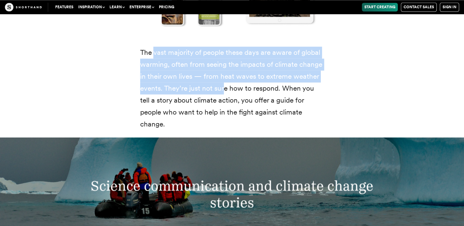 The image size is (464, 226). Describe the element at coordinates (166, 7) in the screenshot. I see `a: Pricing` at that location.